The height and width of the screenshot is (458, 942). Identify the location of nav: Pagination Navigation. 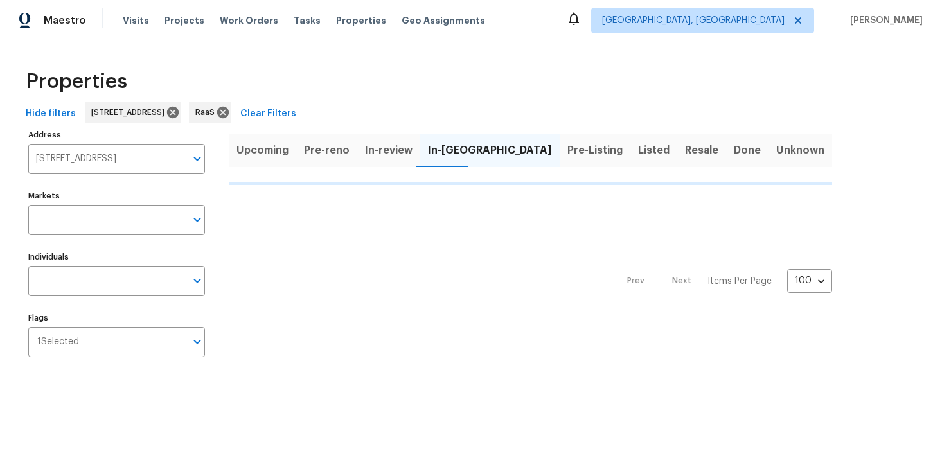
(724, 282).